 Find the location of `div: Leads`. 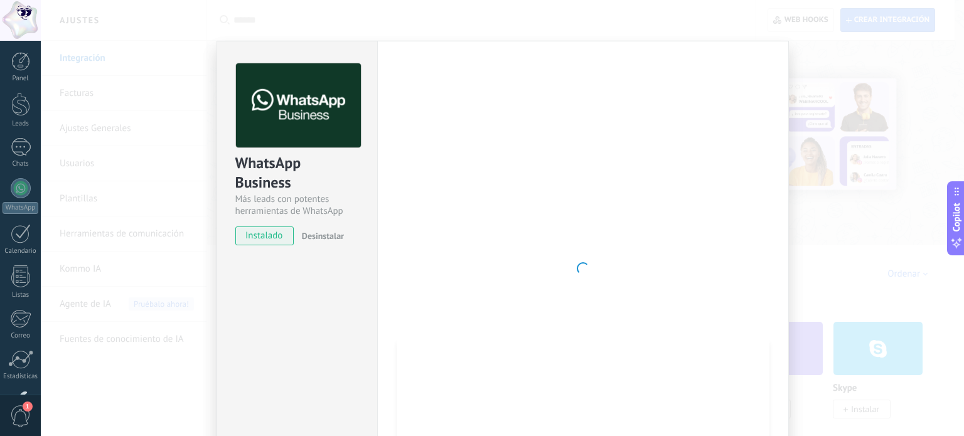

div: Leads is located at coordinates (21, 124).